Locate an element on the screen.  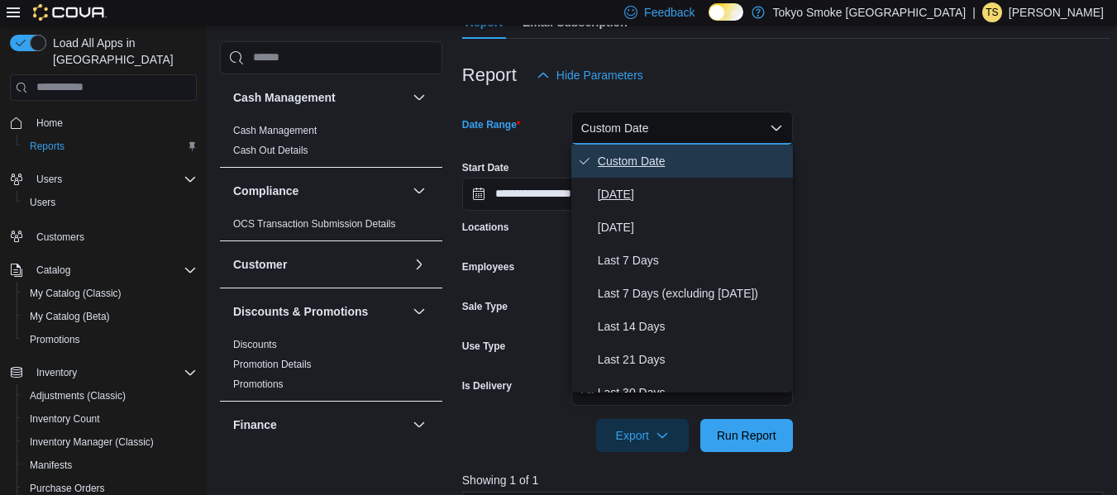
button: Run Report is located at coordinates (747, 436).